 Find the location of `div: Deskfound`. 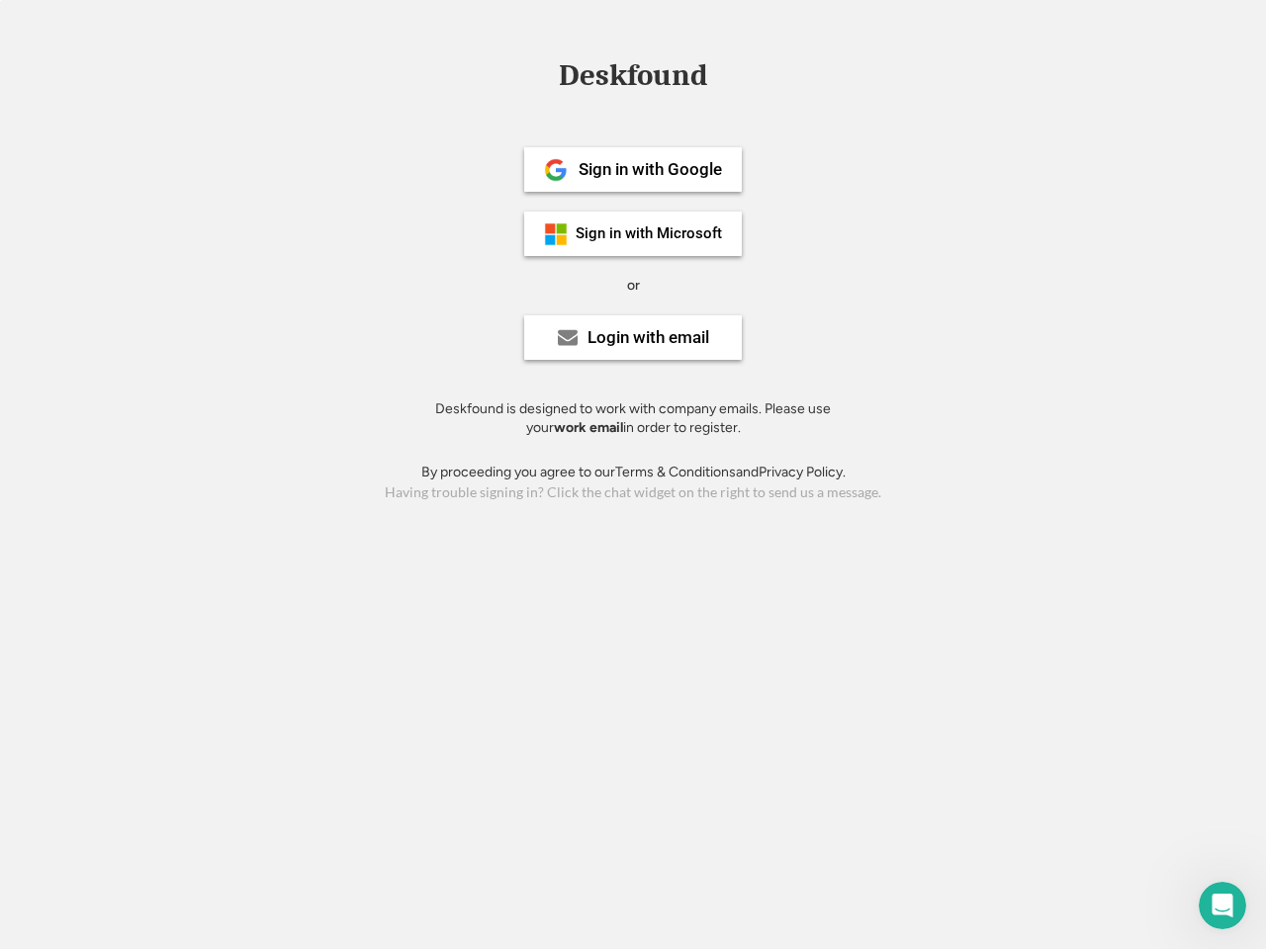

div: Deskfound is located at coordinates (633, 75).